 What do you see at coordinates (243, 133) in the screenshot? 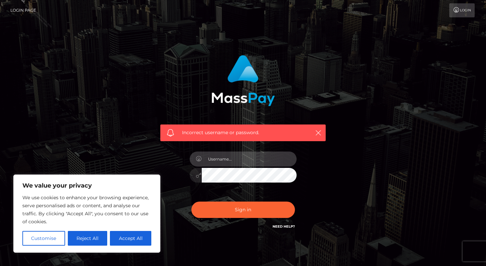
I see `span: Incorrect username or password.` at bounding box center [243, 133].